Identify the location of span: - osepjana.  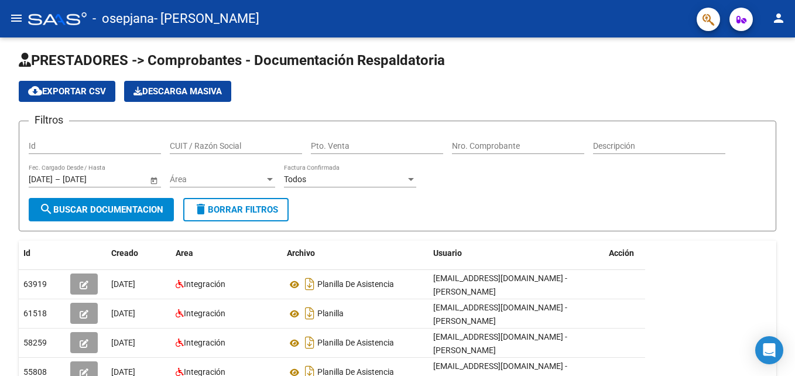
(123, 19).